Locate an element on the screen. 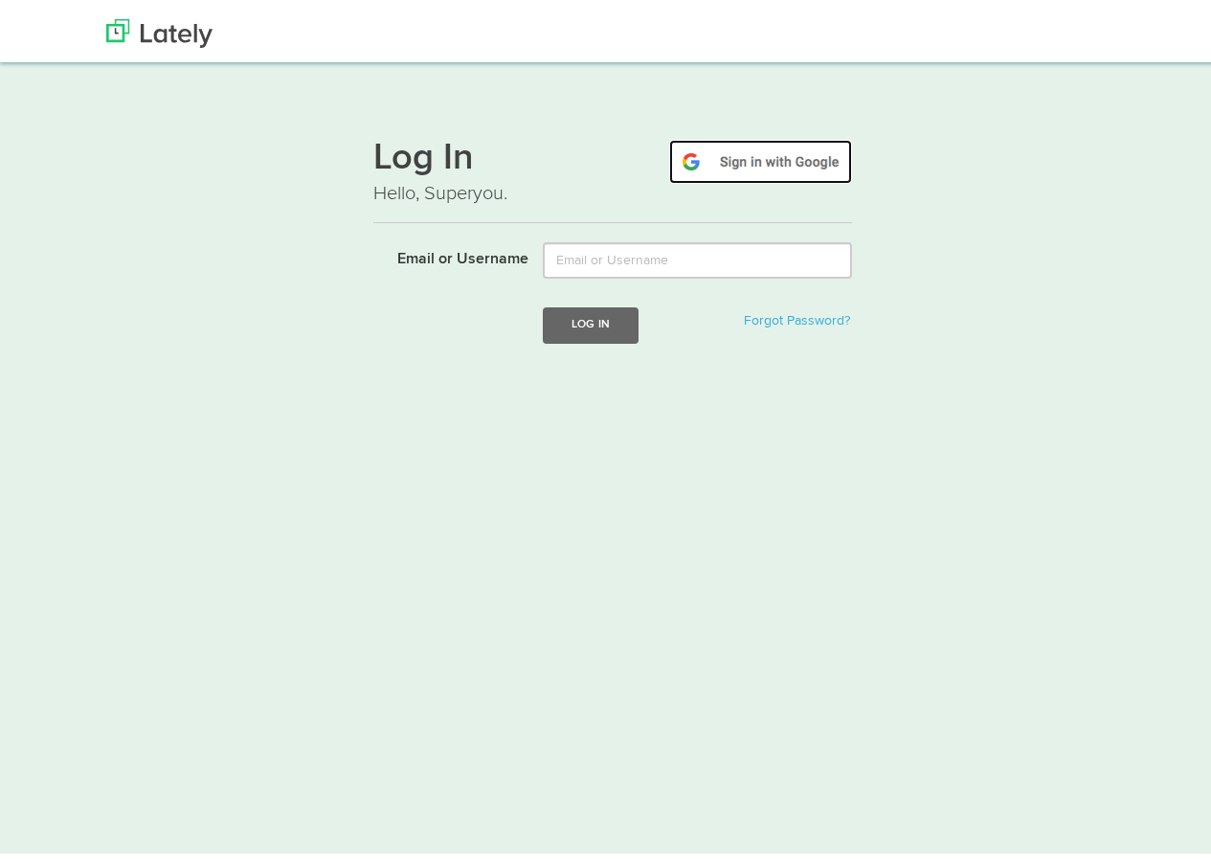 Image resolution: width=1211 pixels, height=859 pixels. p: Hello, Superyou. is located at coordinates (613, 189).